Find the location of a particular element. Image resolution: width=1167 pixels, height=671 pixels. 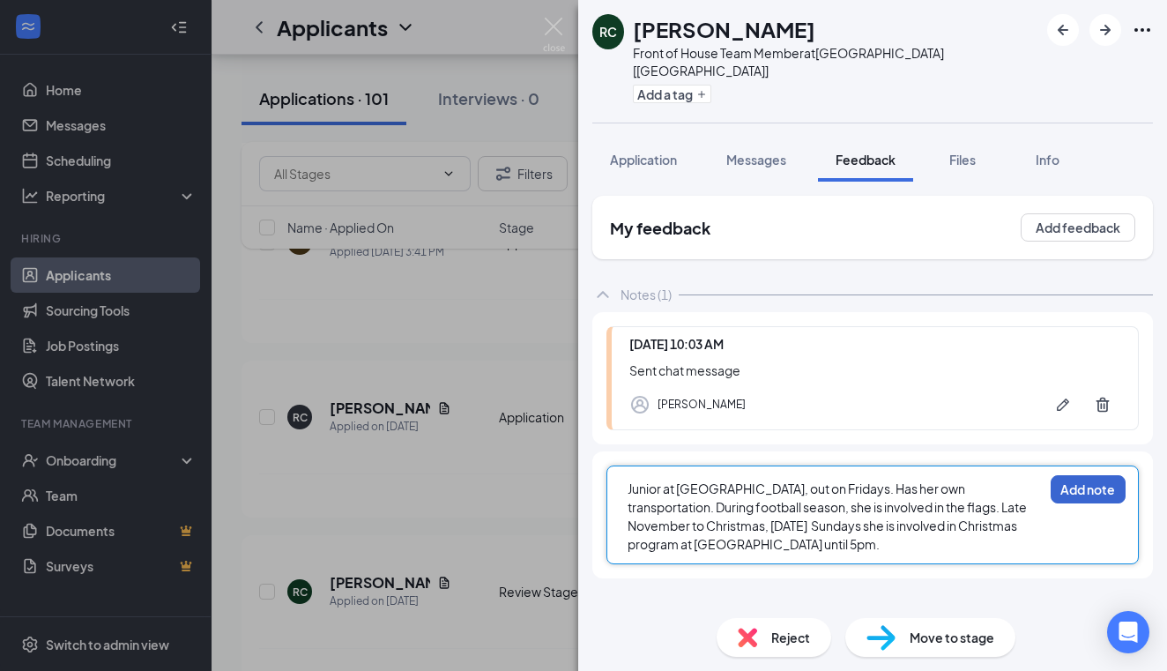

button: Add note is located at coordinates (1087, 489).